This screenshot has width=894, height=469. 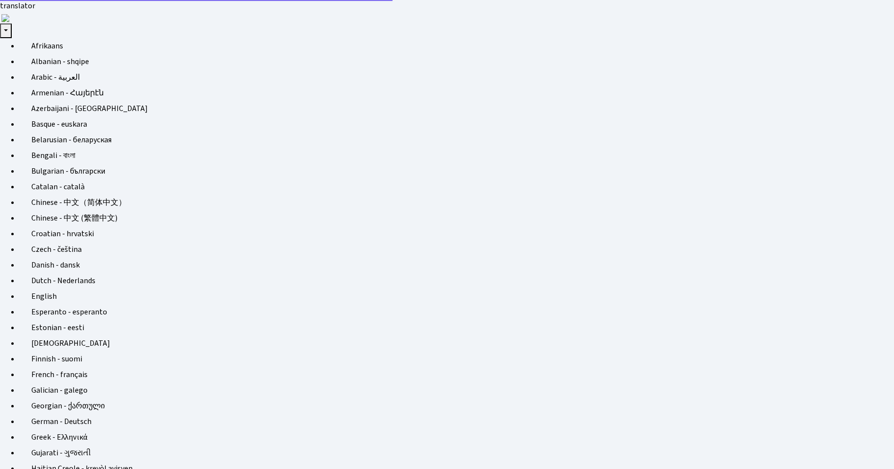 What do you see at coordinates (456, 453) in the screenshot?
I see `a: Gujarati - ગુજરાતી` at bounding box center [456, 453].